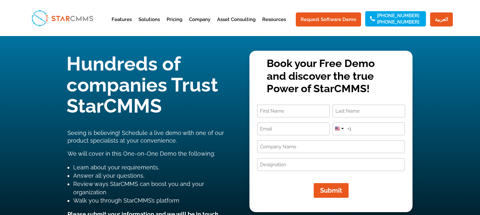  Describe the element at coordinates (293, 129) in the screenshot. I see `input: Email` at that location.